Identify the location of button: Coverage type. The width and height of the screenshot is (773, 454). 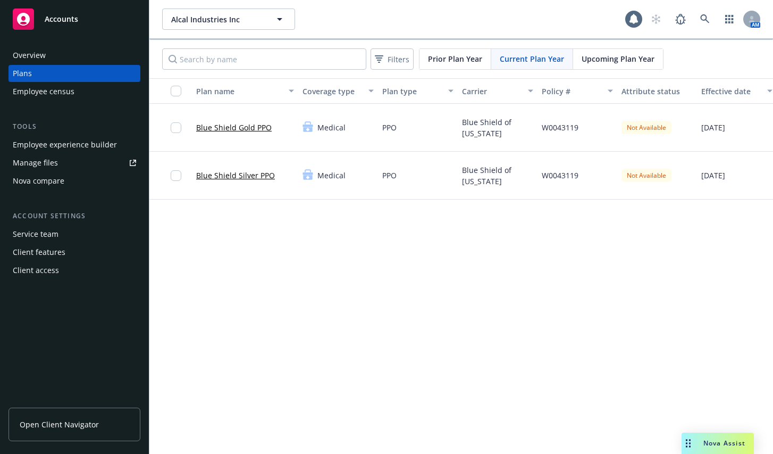
(338, 91).